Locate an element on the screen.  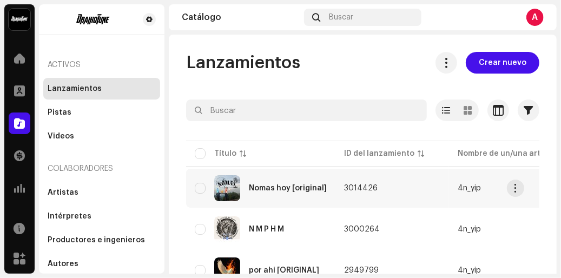
span: 3014426 is located at coordinates (361, 188).